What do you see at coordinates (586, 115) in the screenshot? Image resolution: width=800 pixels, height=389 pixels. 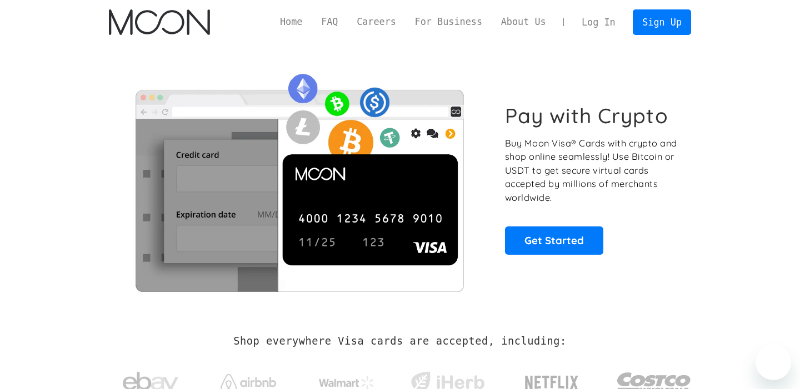 I see `h1: Pay with Crypto` at bounding box center [586, 115].